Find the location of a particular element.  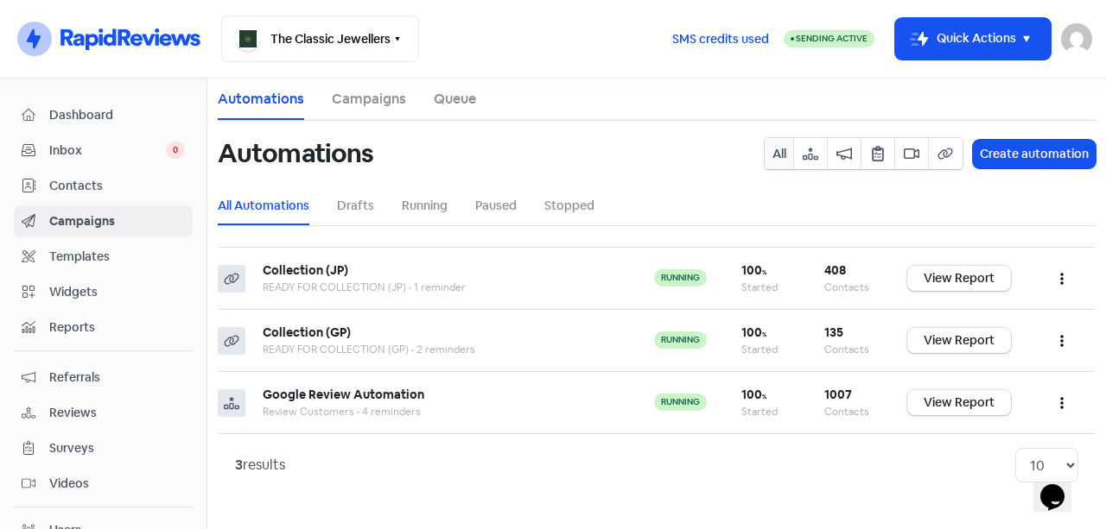

span: Templates is located at coordinates (117, 257).